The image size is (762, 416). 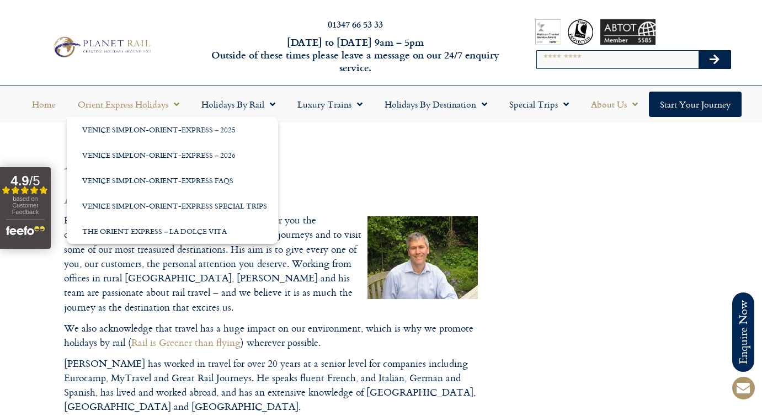 I want to click on a: Luxury Trains, so click(x=330, y=104).